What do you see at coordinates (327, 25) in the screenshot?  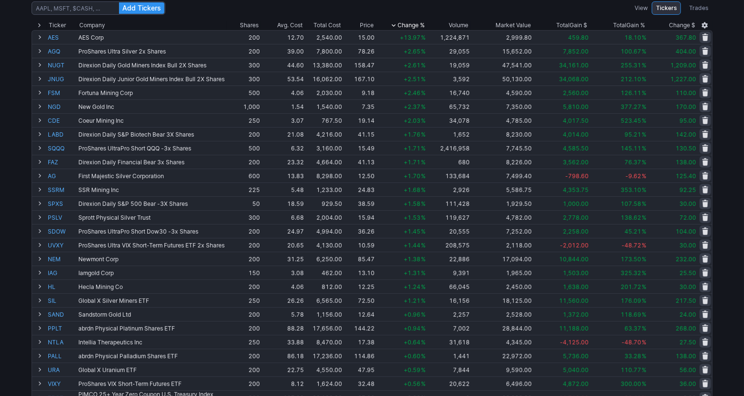 I see `div: Total Cost` at bounding box center [327, 25].